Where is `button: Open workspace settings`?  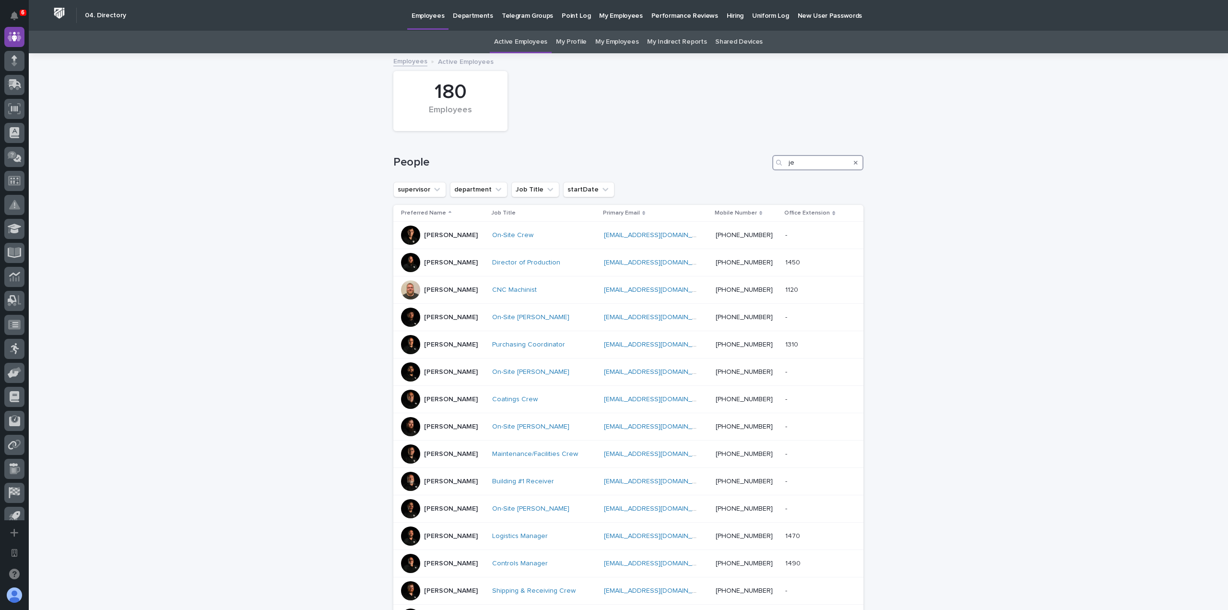 button: Open workspace settings is located at coordinates (14, 553).